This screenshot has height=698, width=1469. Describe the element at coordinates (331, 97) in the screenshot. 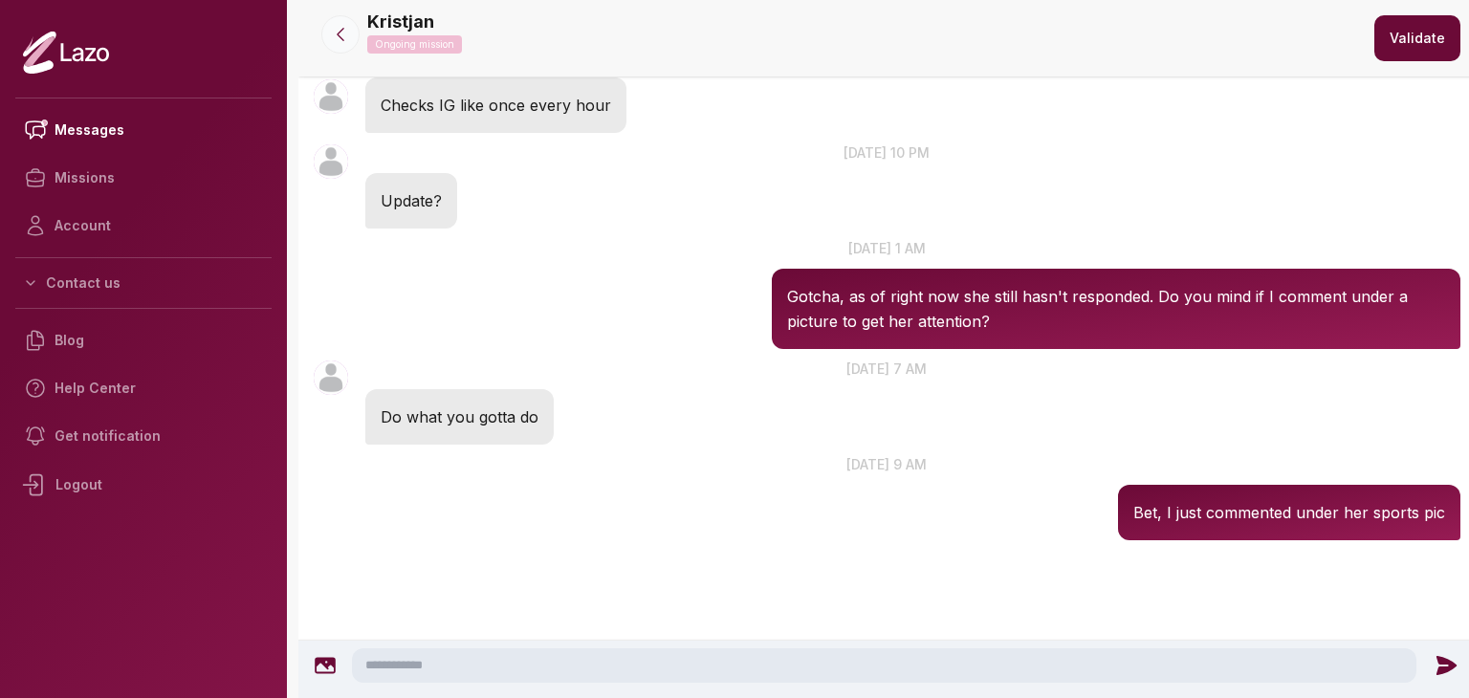

I see `img: User avatar` at that location.